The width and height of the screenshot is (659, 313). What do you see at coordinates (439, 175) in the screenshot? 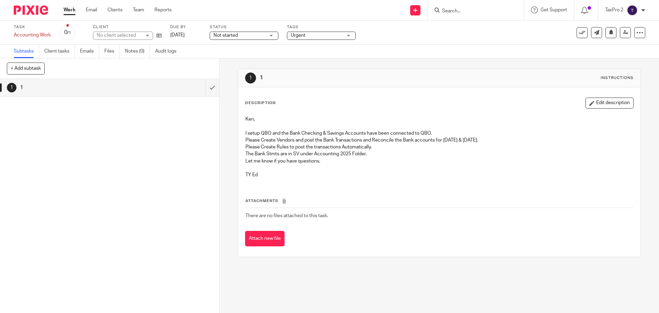
I see `p: TY Ed` at bounding box center [439, 175].